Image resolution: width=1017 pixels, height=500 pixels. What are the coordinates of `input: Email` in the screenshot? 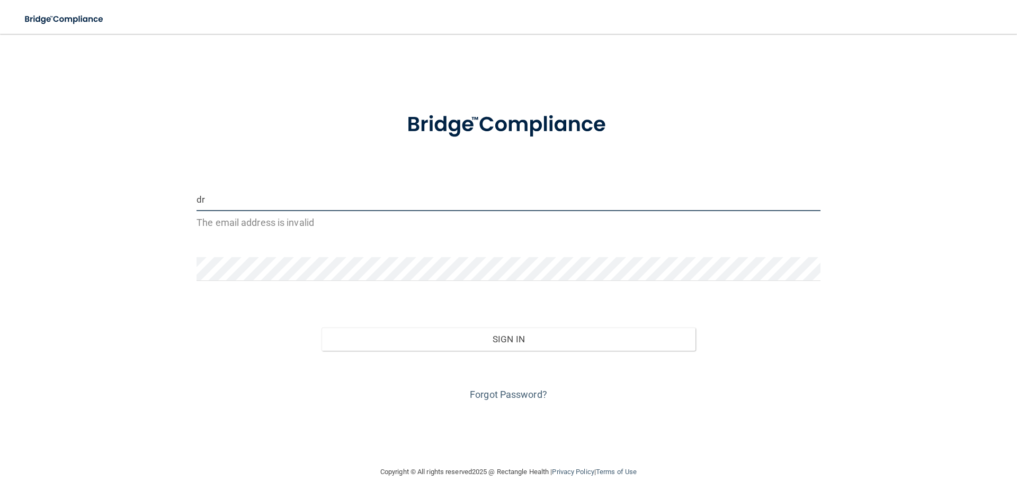 It's located at (508, 199).